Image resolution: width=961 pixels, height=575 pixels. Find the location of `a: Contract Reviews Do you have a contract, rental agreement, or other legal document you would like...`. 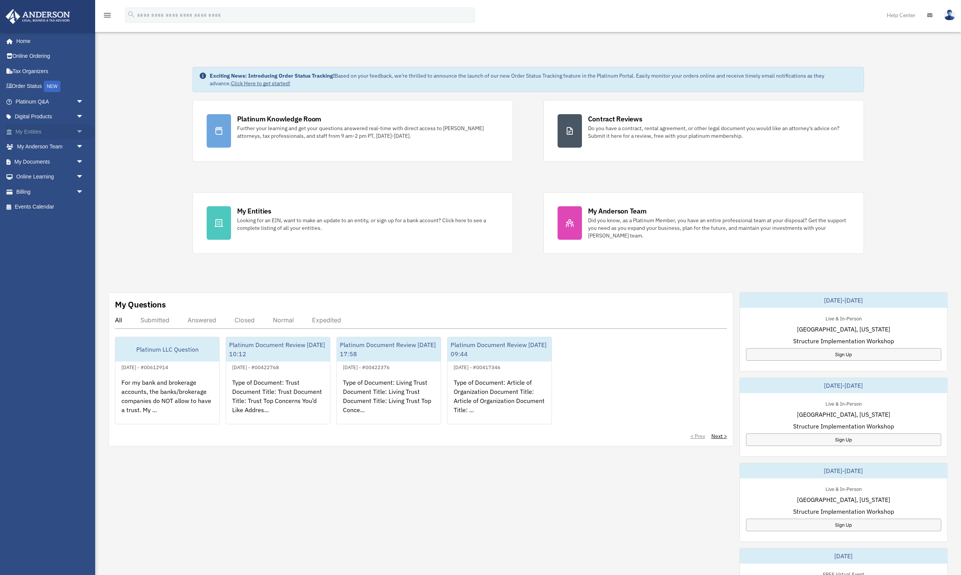

a: Contract Reviews Do you have a contract, rental agreement, or other legal document you would like... is located at coordinates (704, 131).